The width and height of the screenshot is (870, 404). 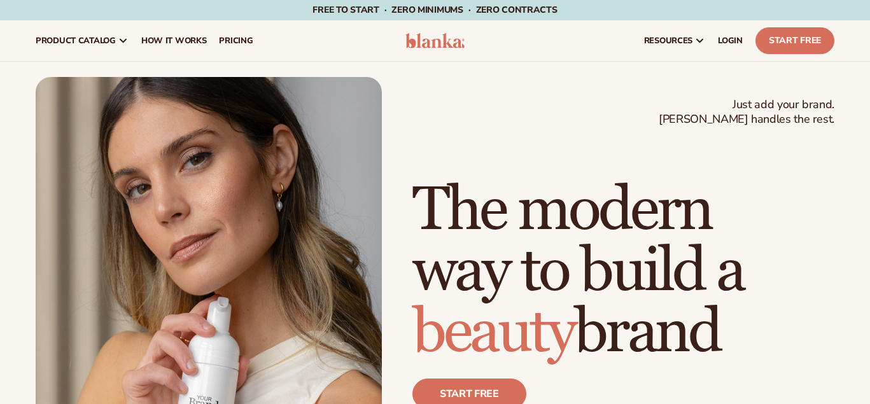 I want to click on span: LOGIN, so click(x=730, y=41).